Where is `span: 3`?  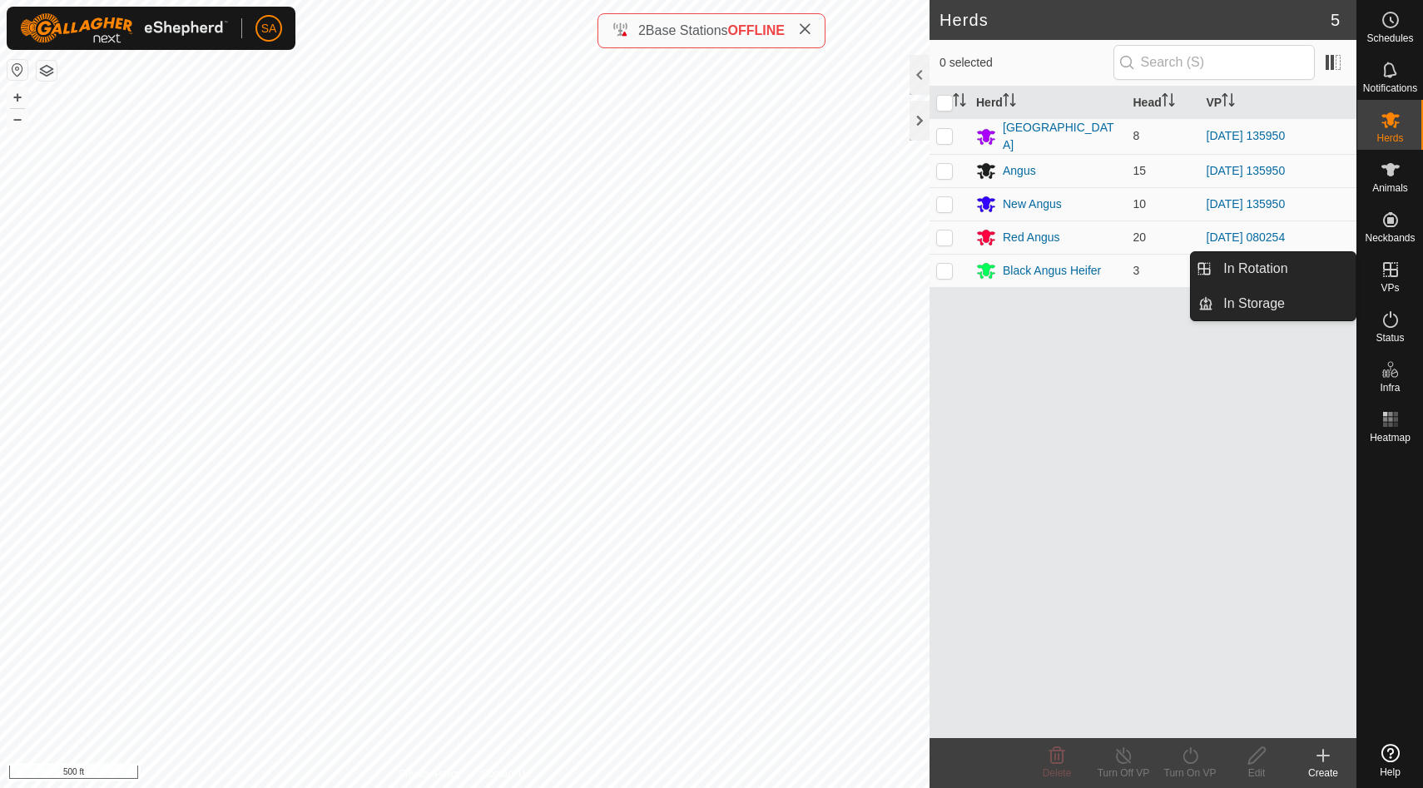 span: 3 is located at coordinates (1137, 270).